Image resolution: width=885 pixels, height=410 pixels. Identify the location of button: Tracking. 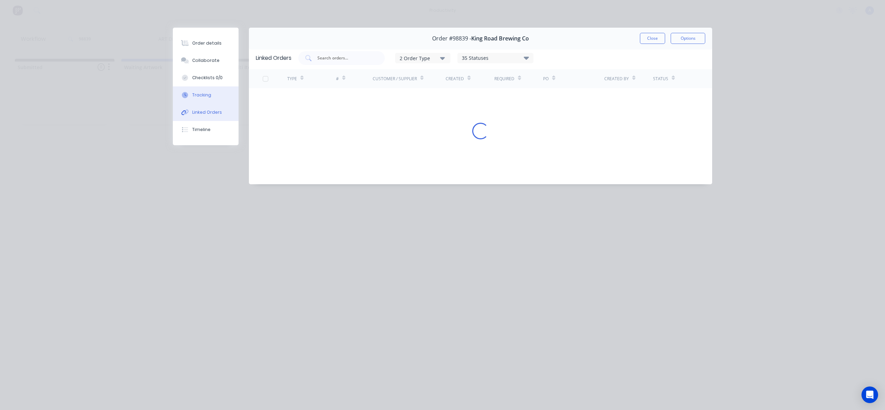
(206, 95).